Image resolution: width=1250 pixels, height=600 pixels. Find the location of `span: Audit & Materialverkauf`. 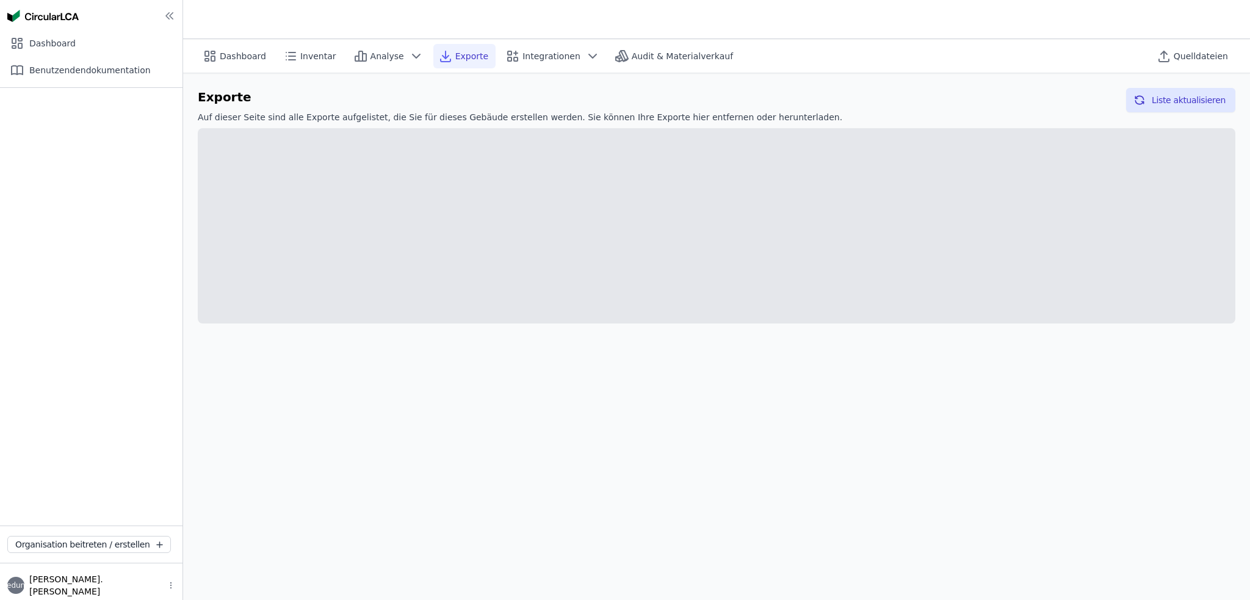

span: Audit & Materialverkauf is located at coordinates (682, 56).